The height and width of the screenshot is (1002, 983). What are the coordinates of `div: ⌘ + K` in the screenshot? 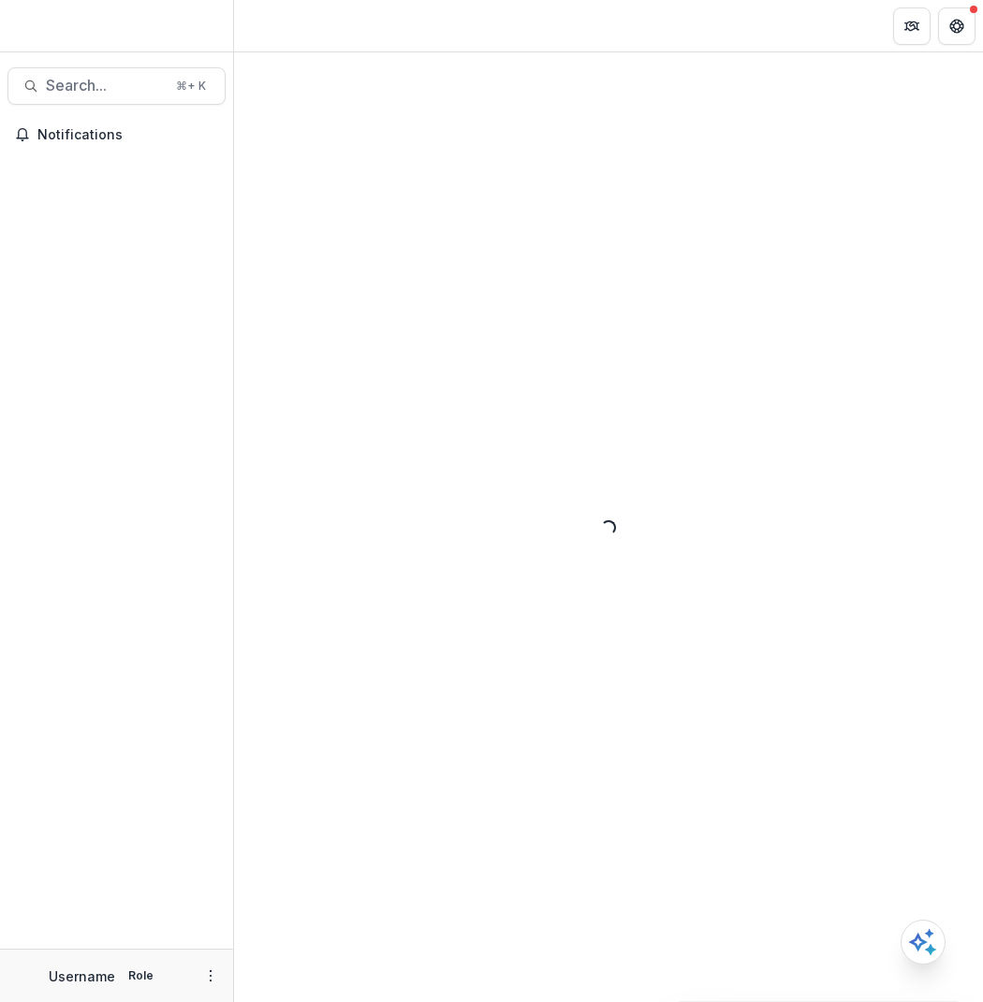 It's located at (191, 86).